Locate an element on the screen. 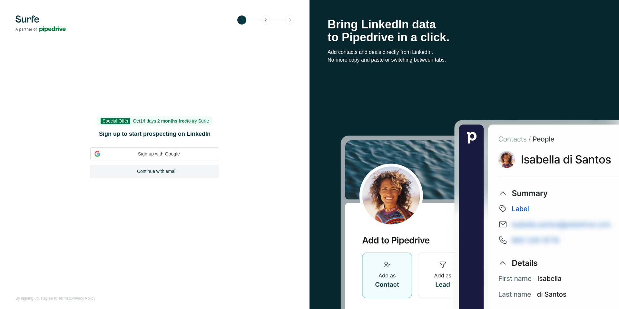 The image size is (619, 309). p: No more copy and paste or switching between tabs. is located at coordinates (464, 60).